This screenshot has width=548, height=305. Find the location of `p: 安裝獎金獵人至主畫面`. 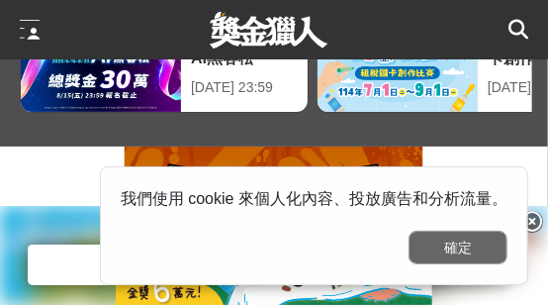

p: 安裝獎金獵人至主畫面 is located at coordinates (269, 264).